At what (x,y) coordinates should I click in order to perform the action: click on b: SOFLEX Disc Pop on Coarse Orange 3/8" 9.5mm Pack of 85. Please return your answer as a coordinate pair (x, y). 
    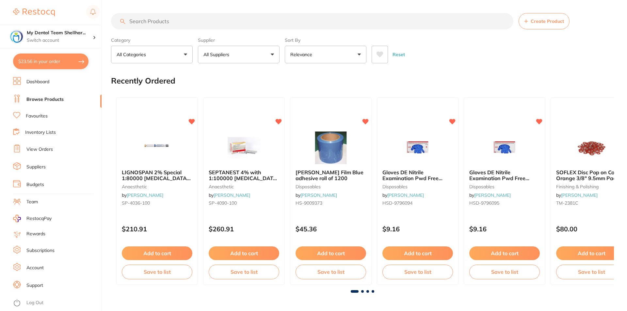
    Looking at the image, I should click on (591, 175).